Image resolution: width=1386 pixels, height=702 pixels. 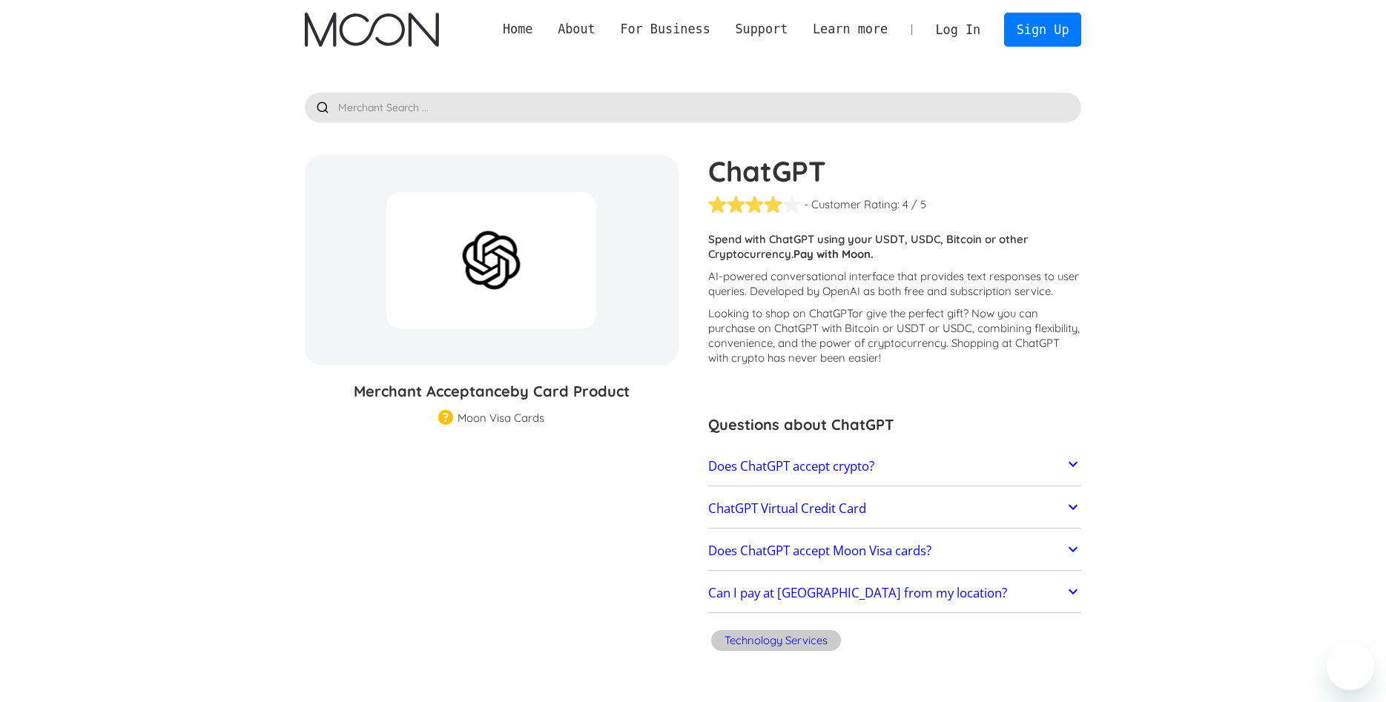 What do you see at coordinates (693, 108) in the screenshot?
I see `input: Merchant Search ...` at bounding box center [693, 108].